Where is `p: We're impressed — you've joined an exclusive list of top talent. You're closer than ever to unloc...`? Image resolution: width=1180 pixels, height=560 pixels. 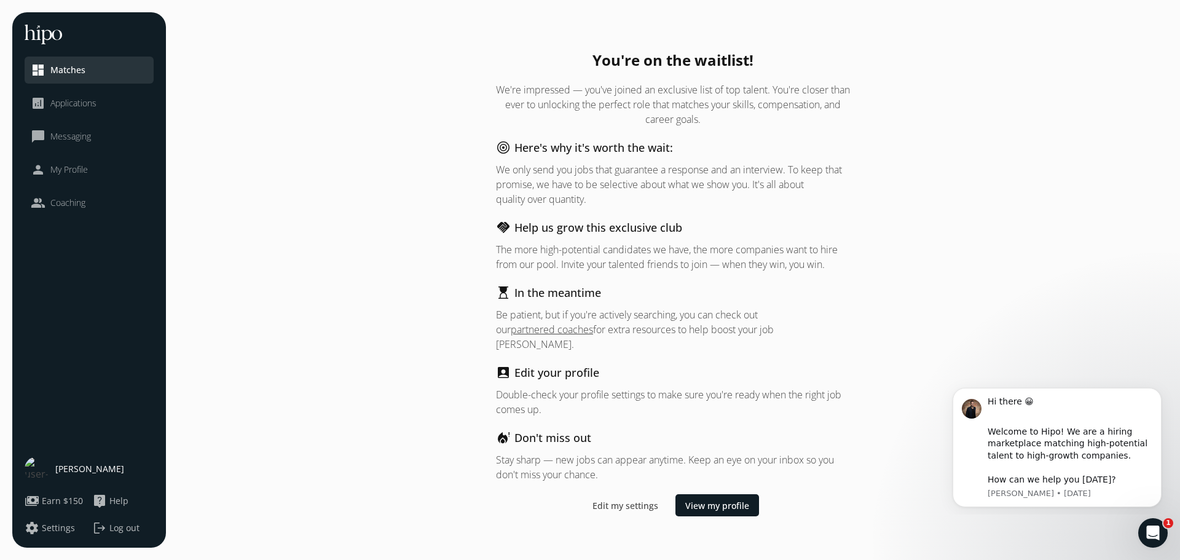
p: We're impressed — you've joined an exclusive list of top talent. You're closer than ever to unloc... is located at coordinates (673, 104).